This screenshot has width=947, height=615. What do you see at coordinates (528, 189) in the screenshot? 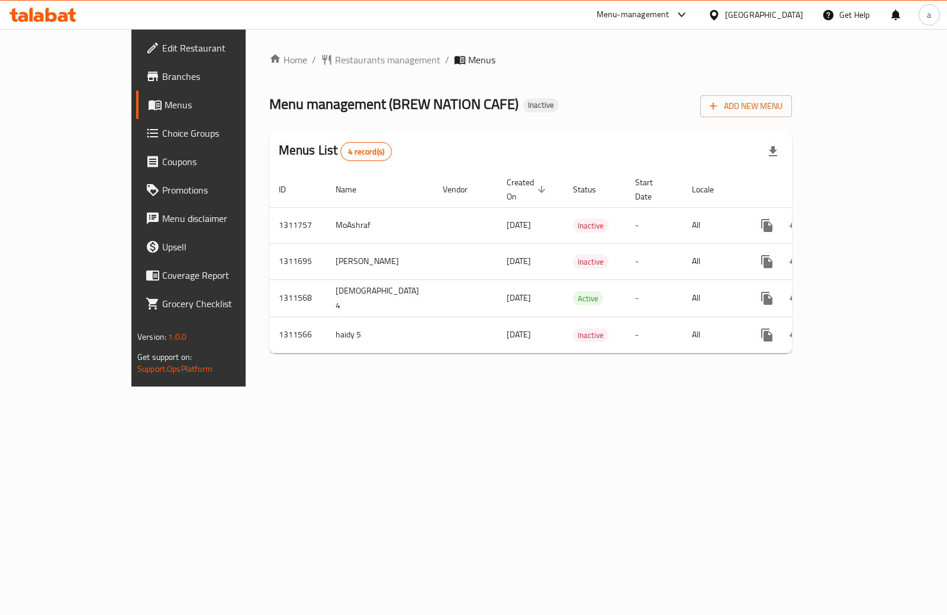
I see `span: Created On` at bounding box center [528, 189].